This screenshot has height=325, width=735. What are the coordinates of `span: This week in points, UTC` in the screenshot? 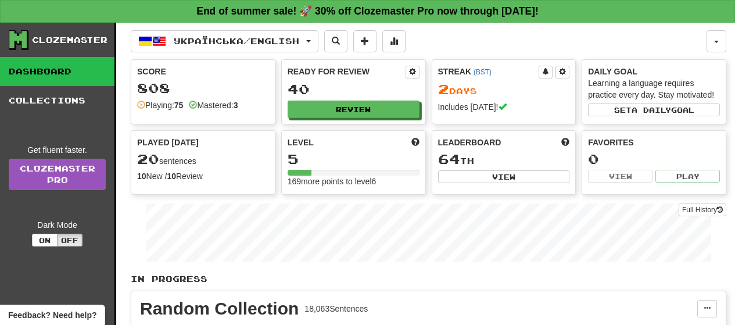 It's located at (565, 142).